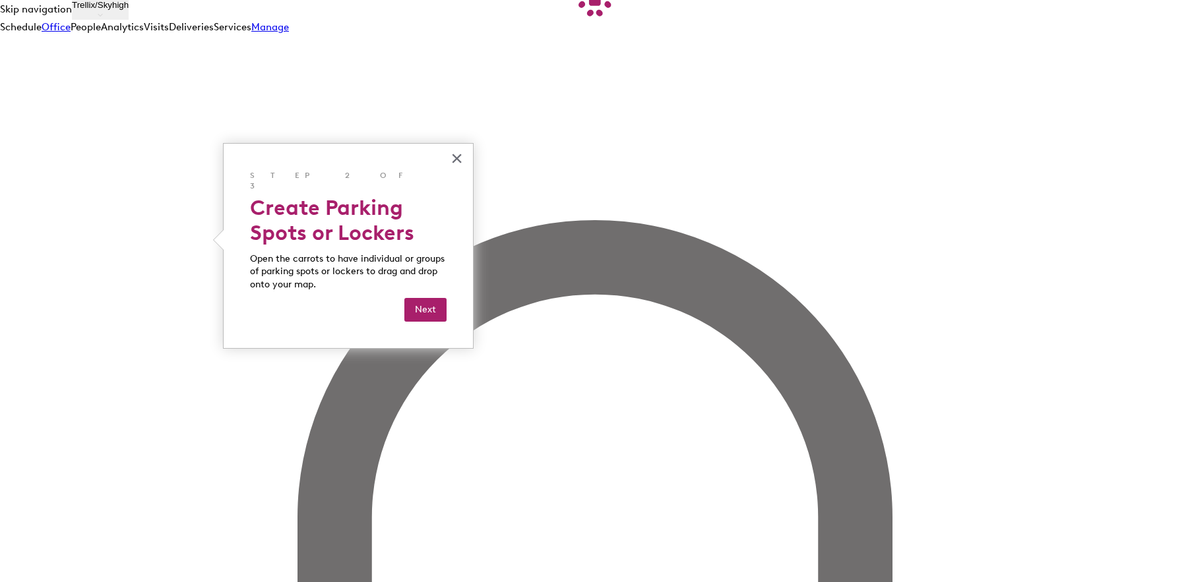 The height and width of the screenshot is (582, 1190). I want to click on p: Step 2 of 3, so click(348, 181).